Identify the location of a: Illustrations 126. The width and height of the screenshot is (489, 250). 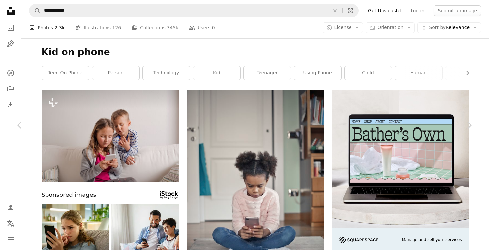
(98, 28).